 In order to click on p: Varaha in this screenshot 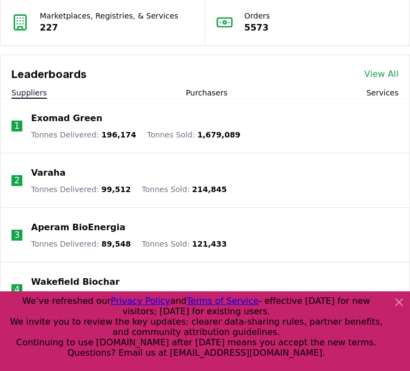, I will do `click(48, 173)`.